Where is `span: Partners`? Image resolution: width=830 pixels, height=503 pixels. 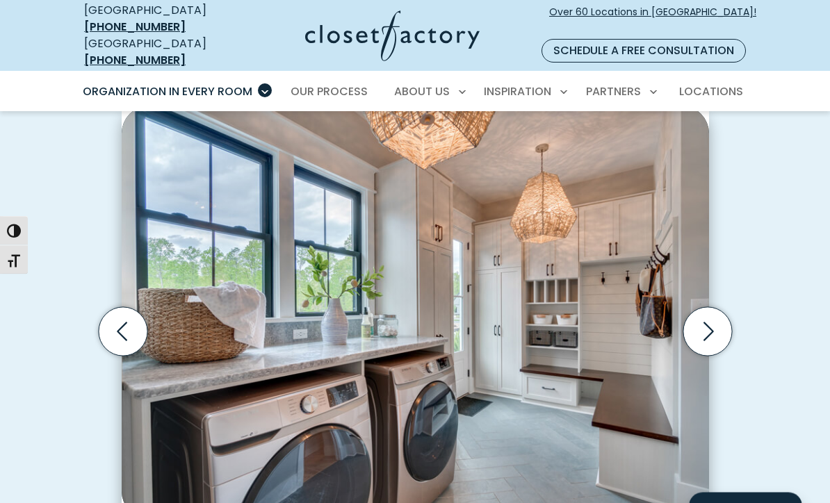 span: Partners is located at coordinates (613, 91).